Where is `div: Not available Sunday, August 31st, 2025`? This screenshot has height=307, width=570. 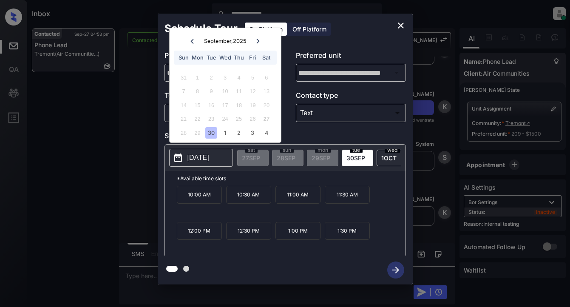
div: Not available Sunday, August 31st, 2025 is located at coordinates (184, 77).